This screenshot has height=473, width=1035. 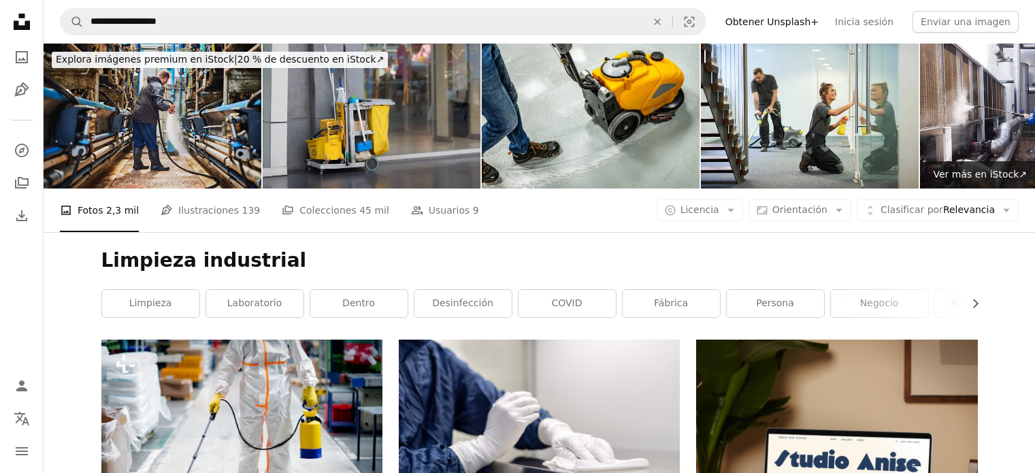 I want to click on img: Un carro de limpieza amarillo con un cubo amarillo y una fregona azul, so click(x=372, y=116).